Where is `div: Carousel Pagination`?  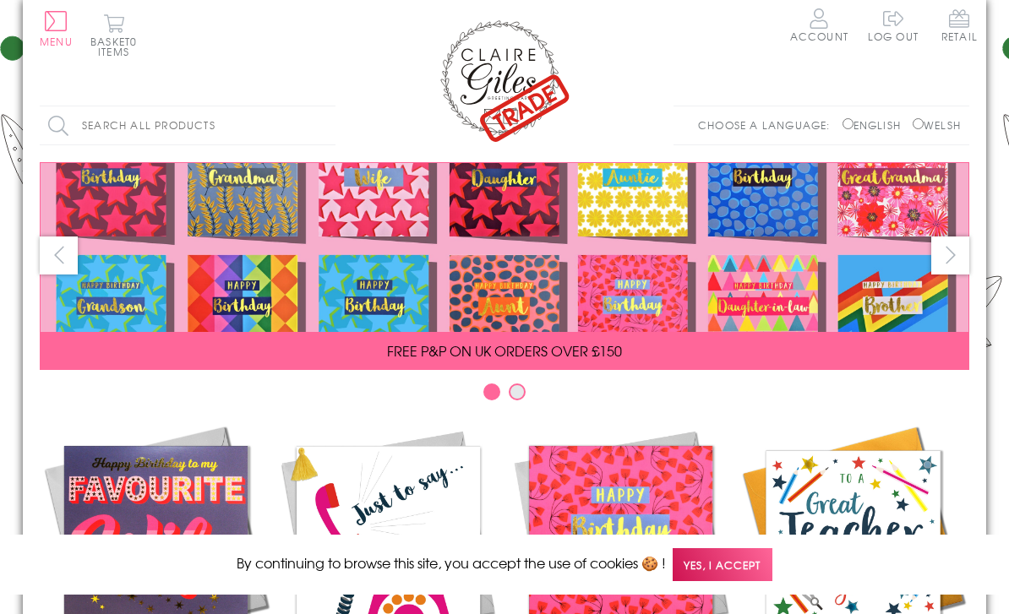 div: Carousel Pagination is located at coordinates (504, 395).